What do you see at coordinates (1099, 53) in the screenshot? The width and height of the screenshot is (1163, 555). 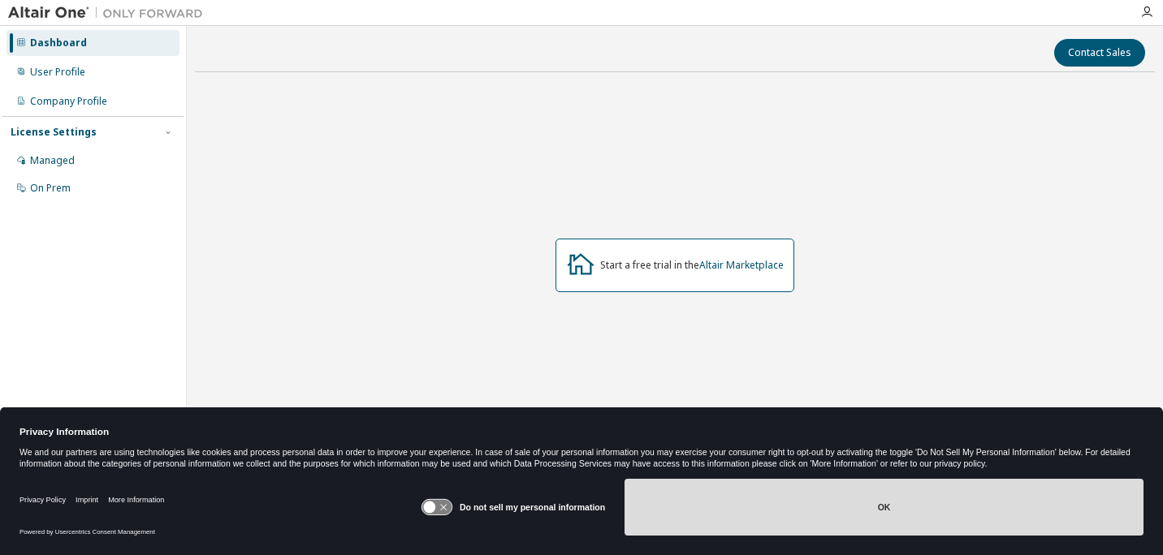 I see `button: Contact Sales` at bounding box center [1099, 53].